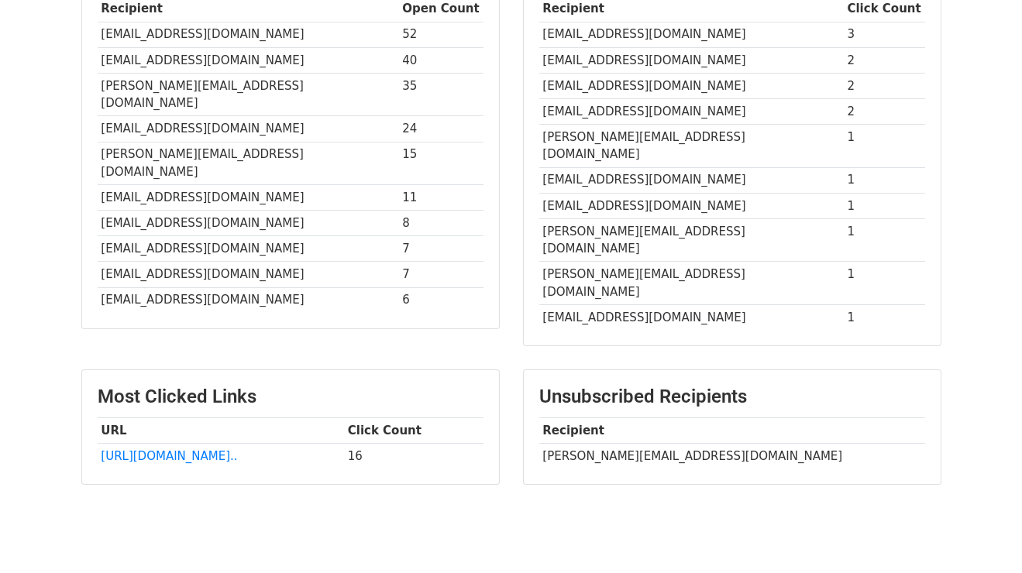 This screenshot has height=573, width=1022. I want to click on td: 40, so click(441, 60).